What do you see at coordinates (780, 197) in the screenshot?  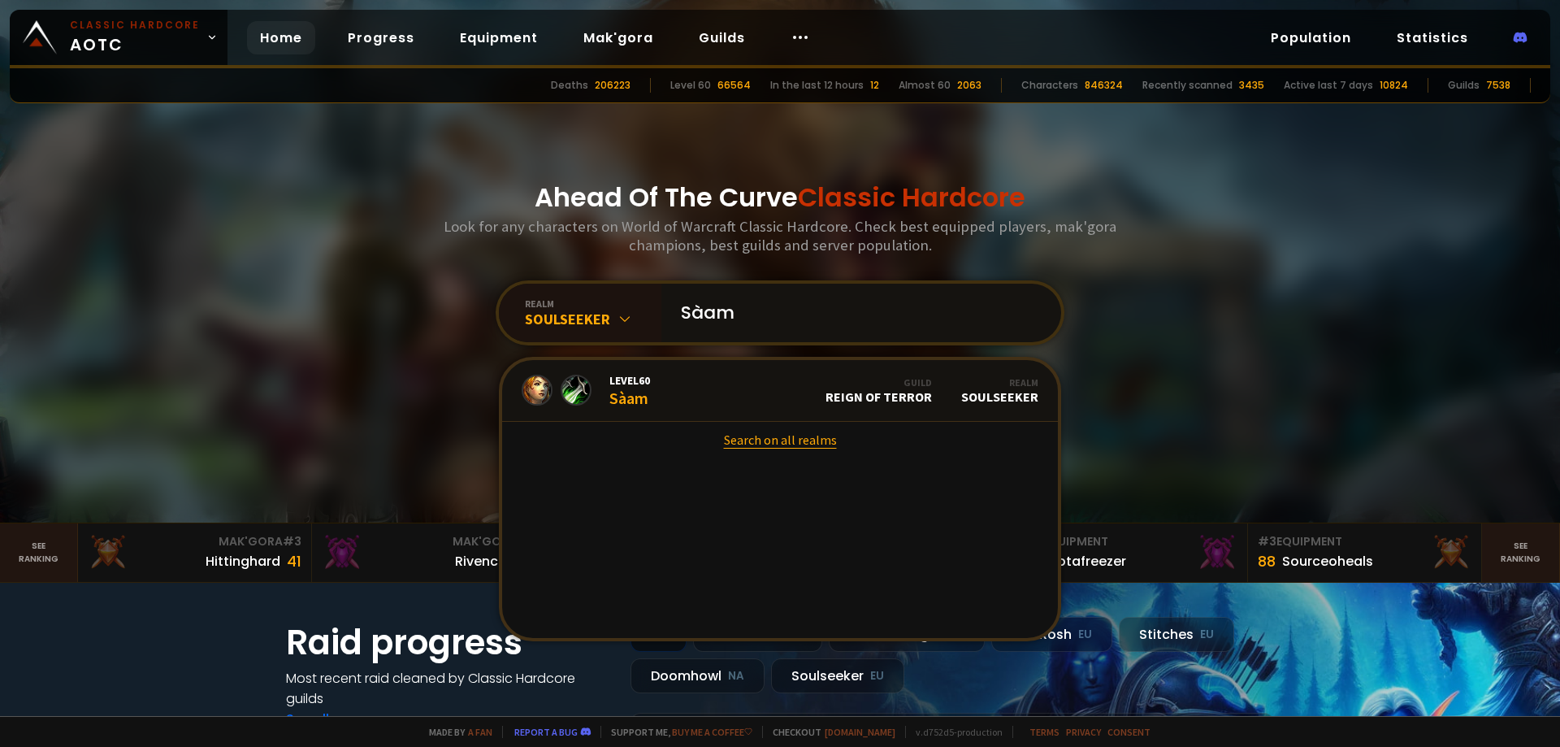 I see `h1: Ahead Of The Curve` at bounding box center [780, 197].